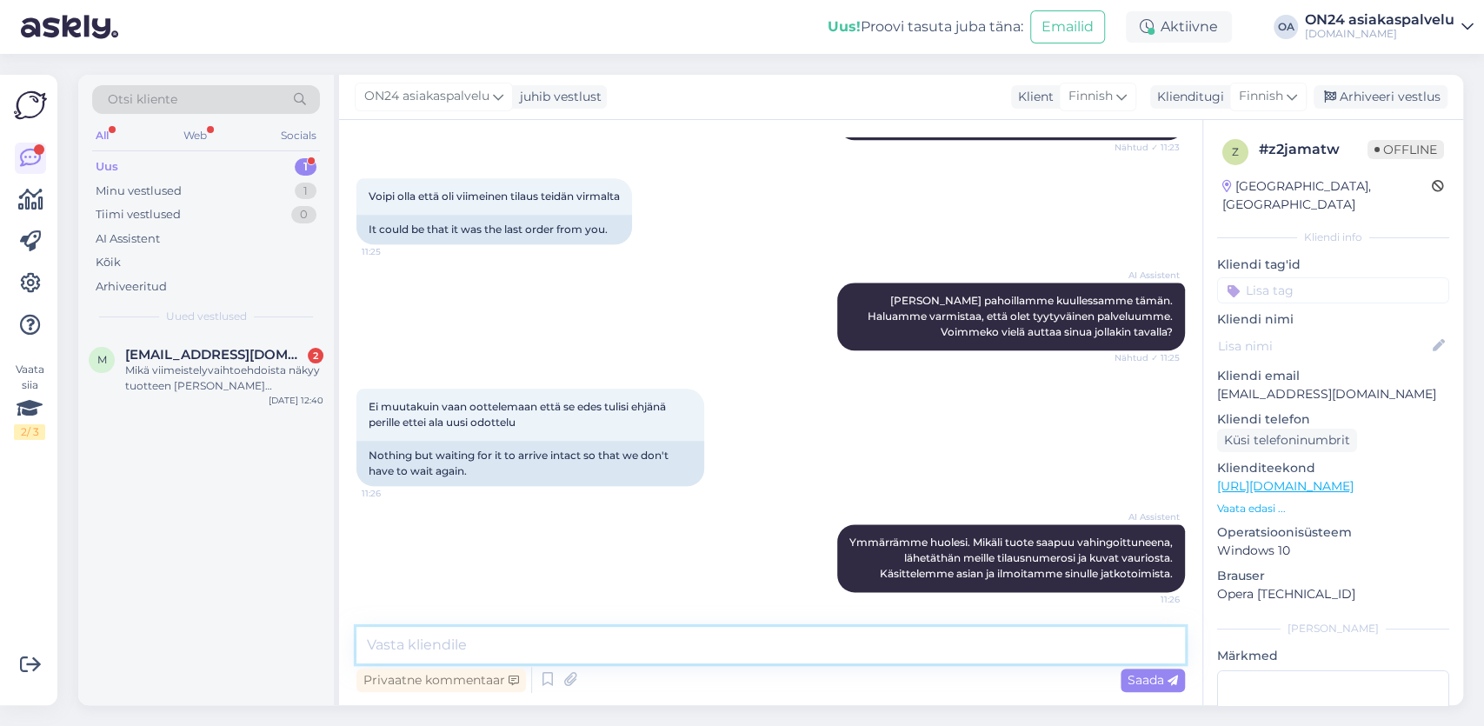 The image size is (1484, 726). I want to click on div: # z2jamatw, so click(1312, 149).